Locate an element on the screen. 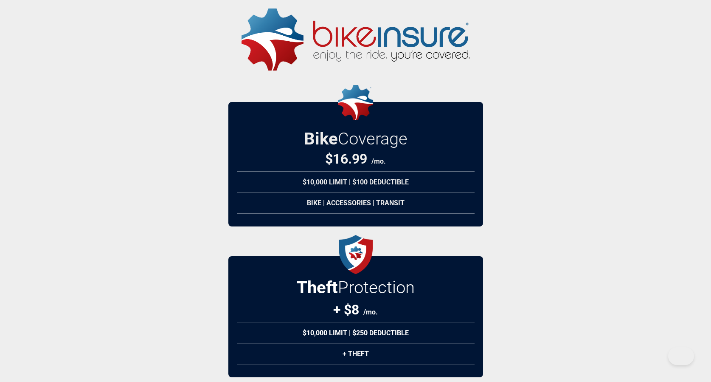 The image size is (711, 382). h2: Protection is located at coordinates (356, 287).